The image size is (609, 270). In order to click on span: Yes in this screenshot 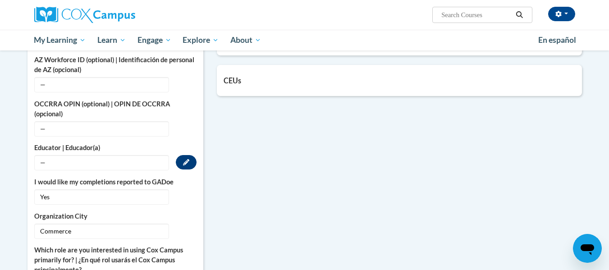, I will do `click(101, 197)`.